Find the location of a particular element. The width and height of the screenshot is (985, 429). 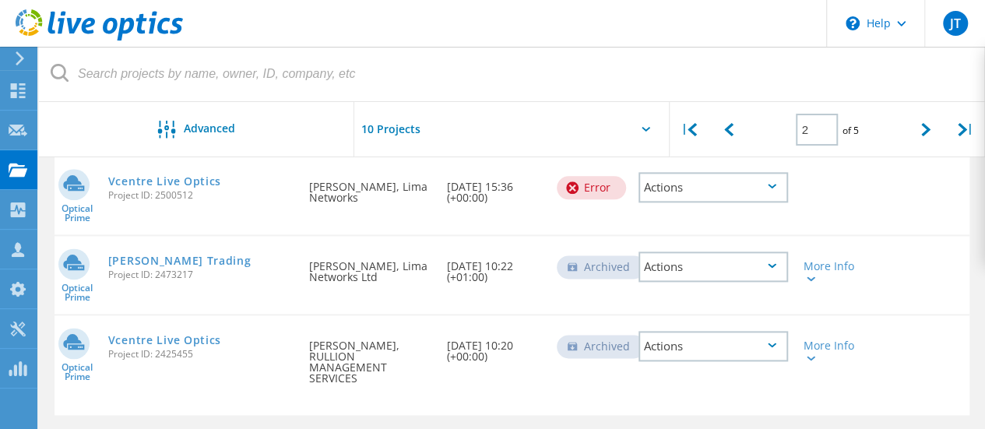

span: Project ID: 2500512 is located at coordinates (201, 195).